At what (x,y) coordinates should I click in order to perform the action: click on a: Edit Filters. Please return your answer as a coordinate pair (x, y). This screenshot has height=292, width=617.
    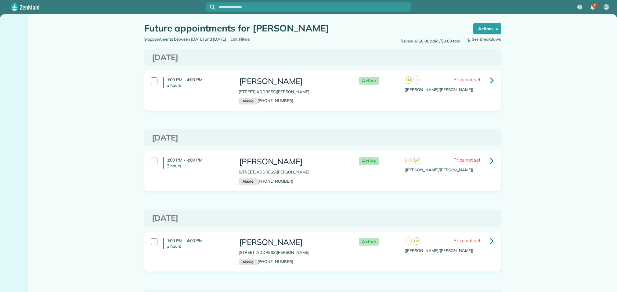
    Looking at the image, I should click on (239, 39).